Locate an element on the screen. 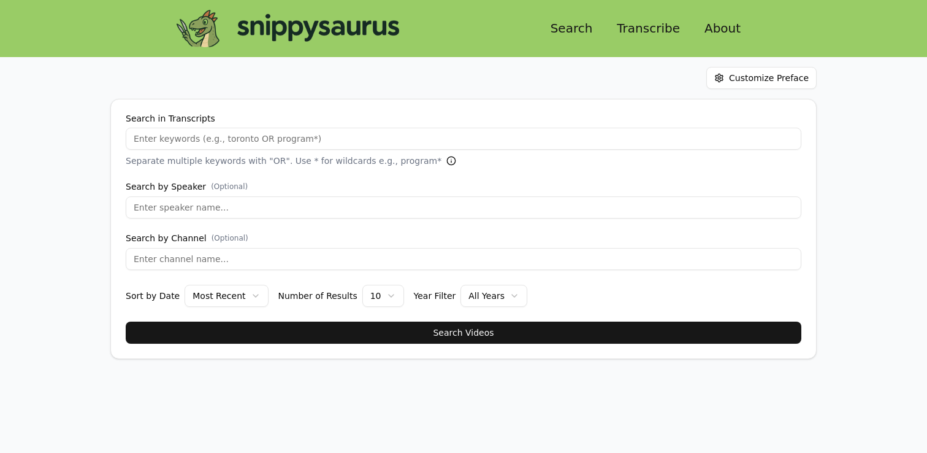  input: Enter keywords (e.g., toronto OR program*) is located at coordinates (464, 139).